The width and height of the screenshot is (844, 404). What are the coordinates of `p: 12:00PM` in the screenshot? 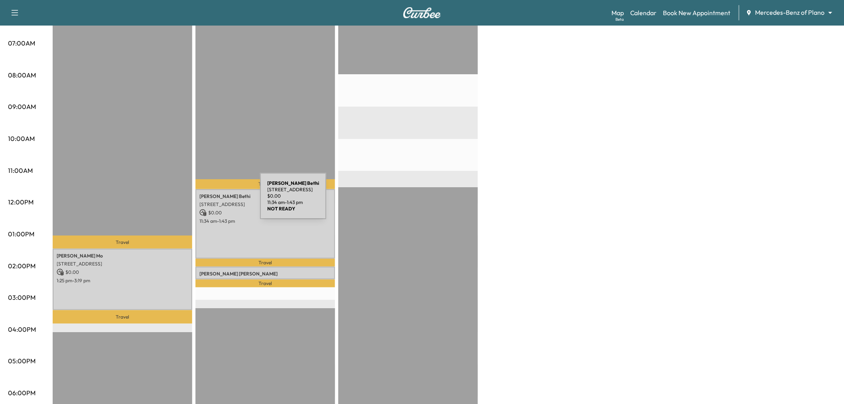 It's located at (21, 202).